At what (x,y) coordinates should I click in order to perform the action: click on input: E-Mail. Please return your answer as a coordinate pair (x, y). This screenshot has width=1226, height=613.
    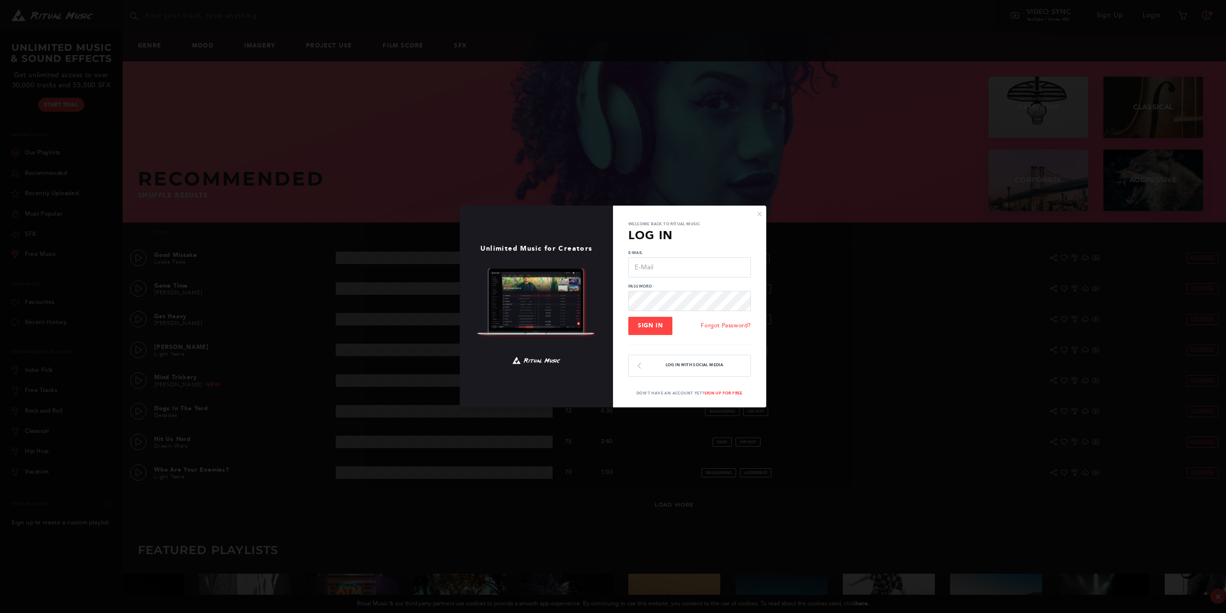
    Looking at the image, I should click on (690, 267).